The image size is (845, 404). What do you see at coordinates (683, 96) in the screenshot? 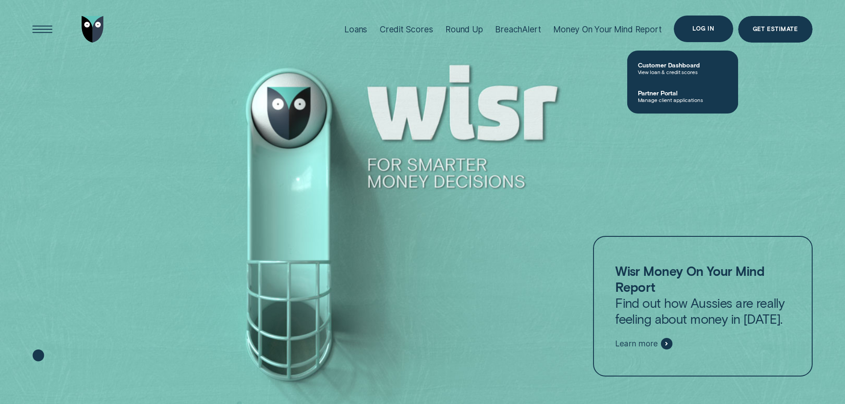
I see `a: Partner PortalManage client applications` at bounding box center [683, 96].